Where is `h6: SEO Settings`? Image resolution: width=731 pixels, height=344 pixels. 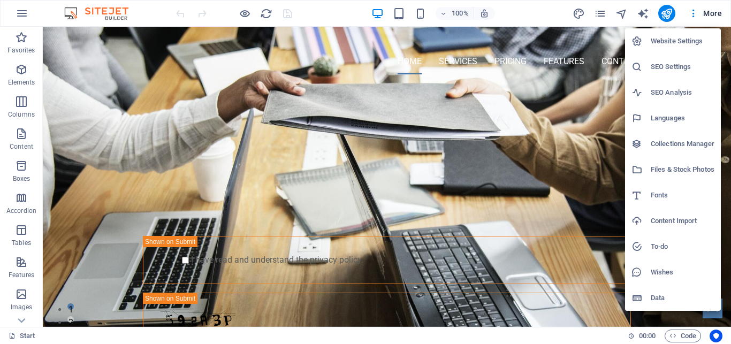 h6: SEO Settings is located at coordinates (683, 67).